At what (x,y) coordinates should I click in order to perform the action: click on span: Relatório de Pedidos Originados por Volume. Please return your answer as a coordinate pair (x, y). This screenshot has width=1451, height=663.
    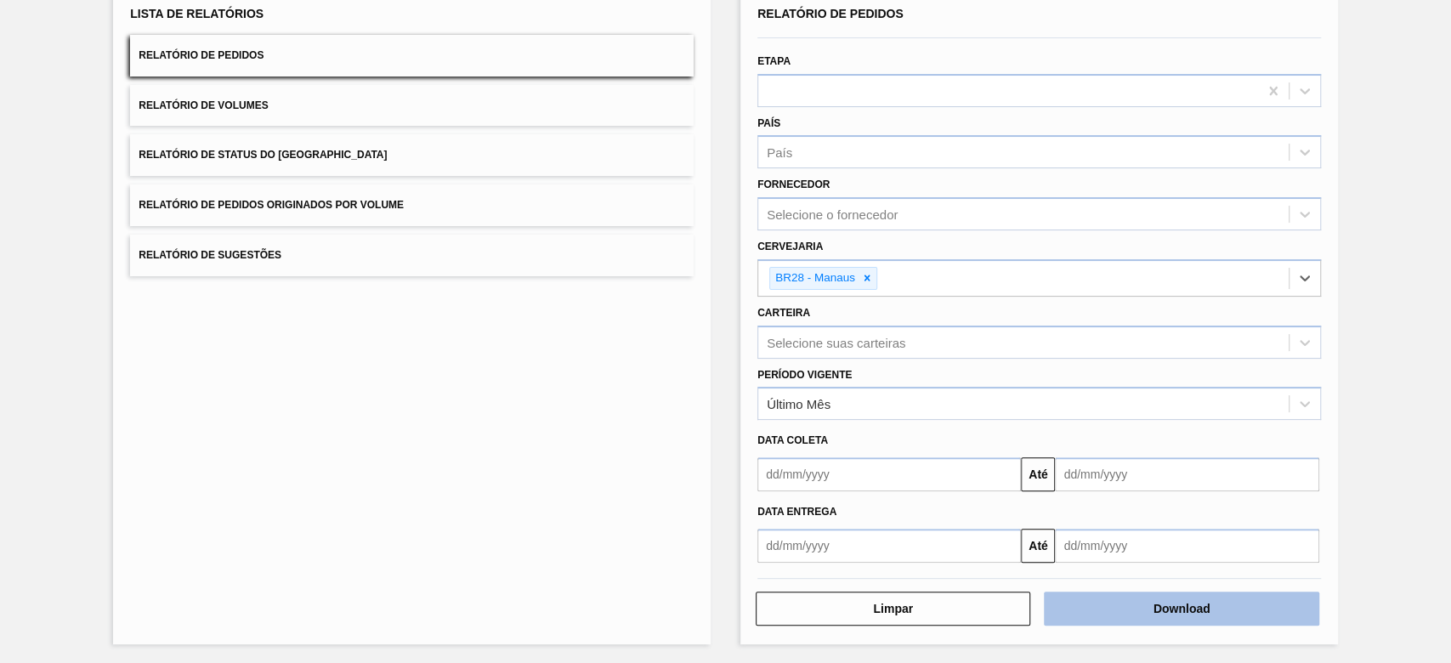
    Looking at the image, I should click on (271, 205).